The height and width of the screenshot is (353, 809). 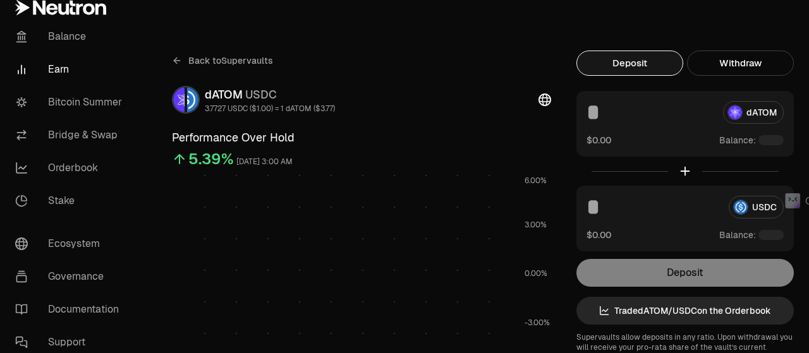 I want to click on a: Bridge & Swap, so click(x=71, y=135).